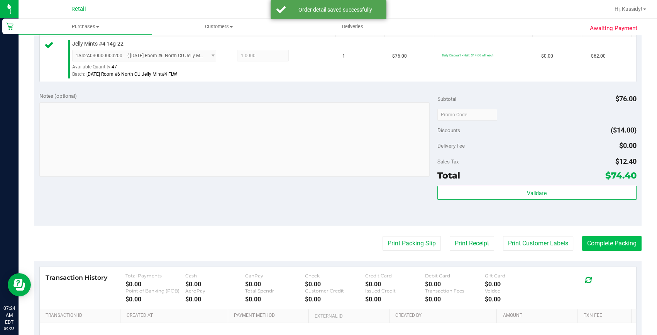  What do you see at coordinates (467, 115) in the screenshot?
I see `input: Promo Code` at bounding box center [467, 115].